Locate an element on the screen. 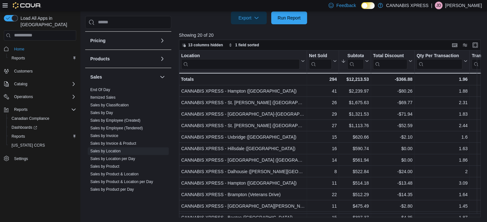 This screenshot has height=222, width=487. div: 27 is located at coordinates (323, 126).